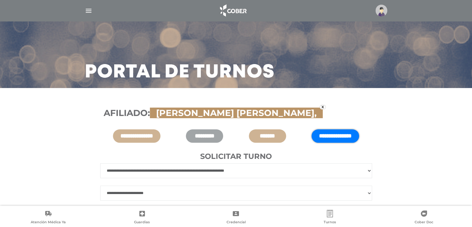 The width and height of the screenshot is (472, 227). Describe the element at coordinates (233, 11) in the screenshot. I see `img: logo_cober_home-white.png` at that location.